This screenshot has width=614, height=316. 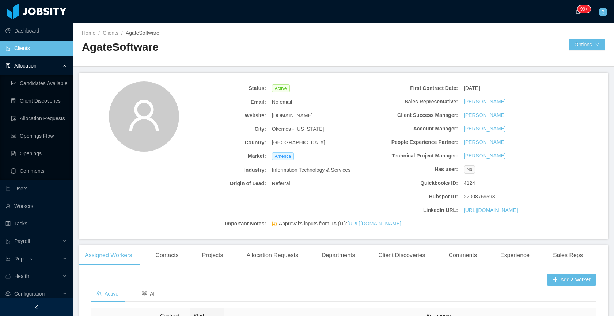 I want to click on div: Assigned Workers, so click(x=109, y=255).